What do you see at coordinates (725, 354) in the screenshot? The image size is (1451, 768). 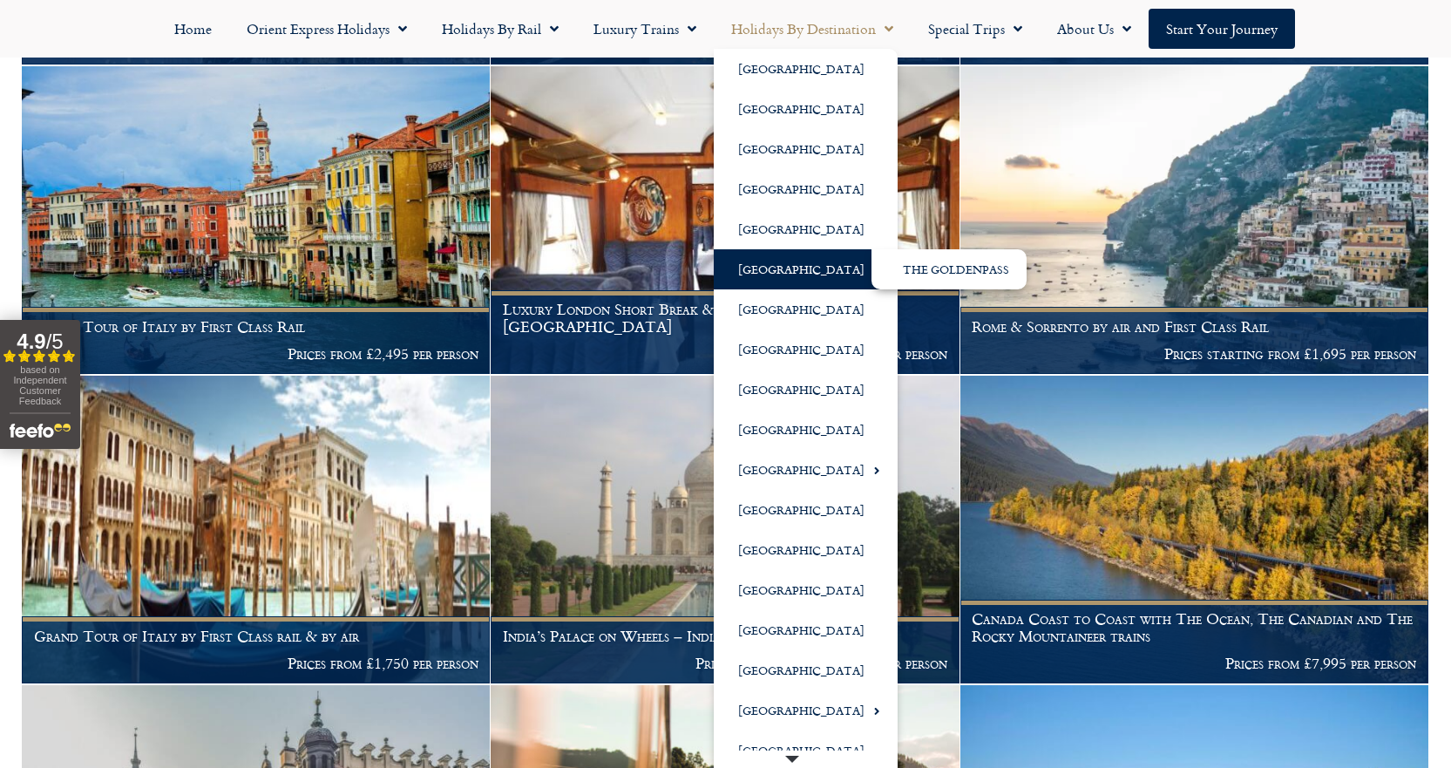 I see `p: Prices from £695 per person` at bounding box center [725, 354].